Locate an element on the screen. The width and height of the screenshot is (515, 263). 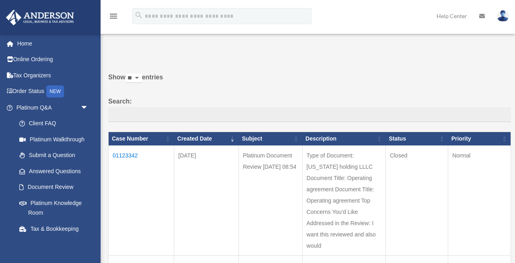
a: Document Review is located at coordinates (54, 187).